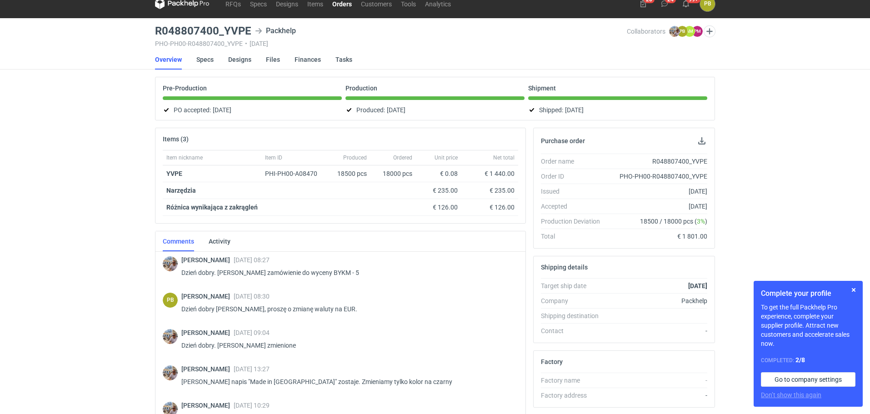 This screenshot has width=870, height=414. Describe the element at coordinates (212, 207) in the screenshot. I see `strong: Różnica wynikająca z zakrągleń` at that location.